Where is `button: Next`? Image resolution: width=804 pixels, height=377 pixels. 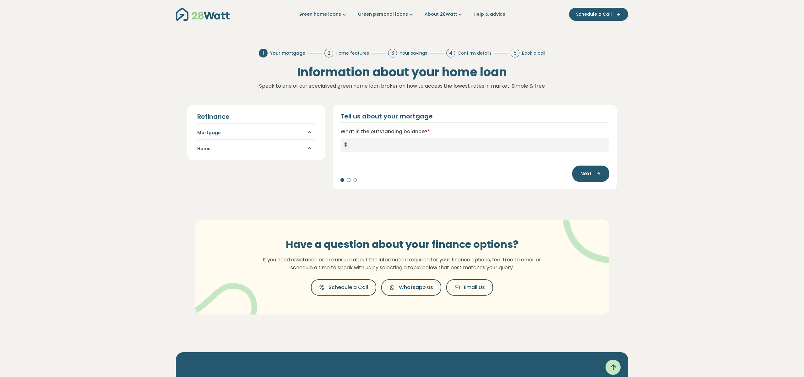
button: Next is located at coordinates (591, 174).